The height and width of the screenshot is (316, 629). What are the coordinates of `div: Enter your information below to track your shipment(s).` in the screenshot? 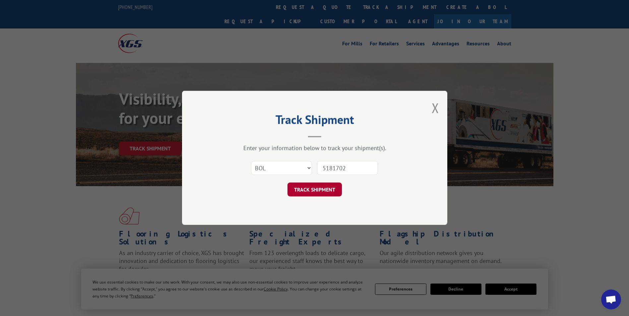 It's located at (315, 148).